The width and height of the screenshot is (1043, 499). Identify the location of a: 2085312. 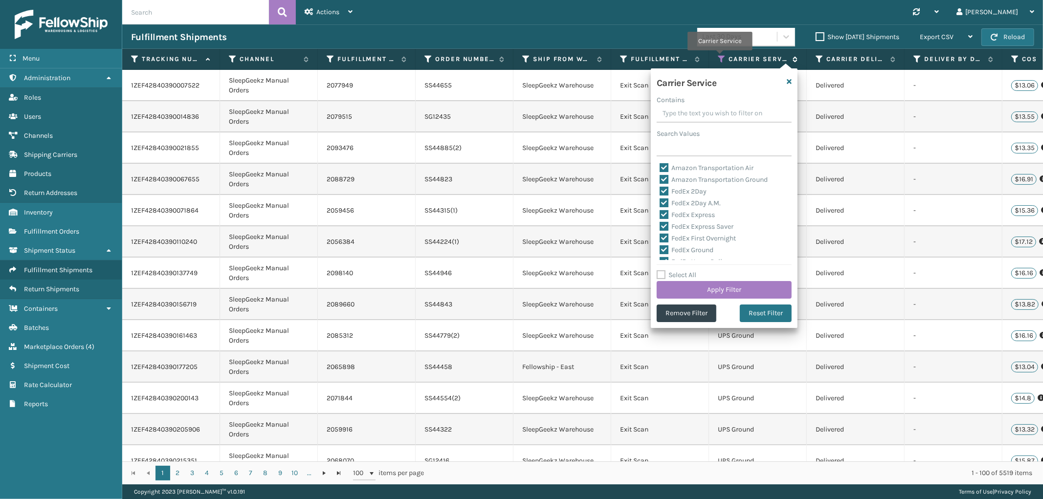
(340, 336).